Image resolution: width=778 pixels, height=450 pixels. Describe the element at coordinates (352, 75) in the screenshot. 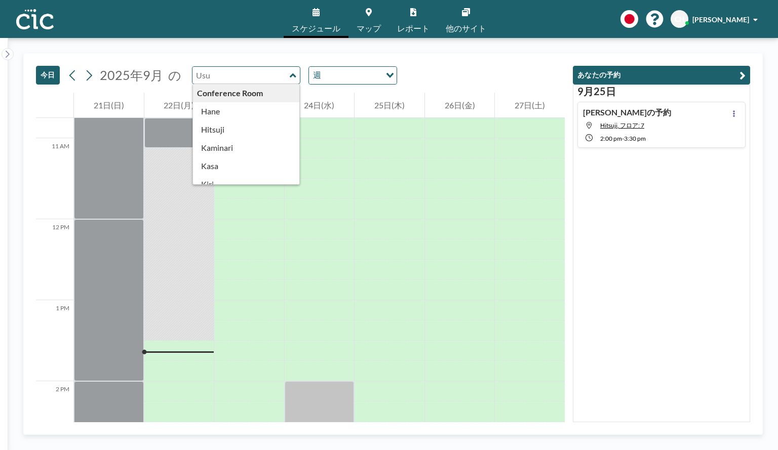

I see `div: Search for option` at that location.